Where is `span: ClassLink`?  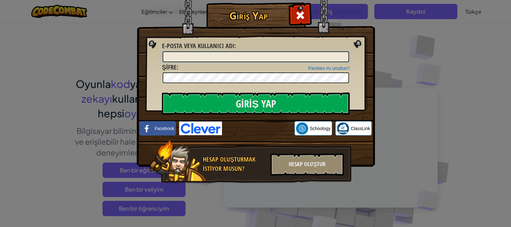
span: ClassLink is located at coordinates (360, 129).